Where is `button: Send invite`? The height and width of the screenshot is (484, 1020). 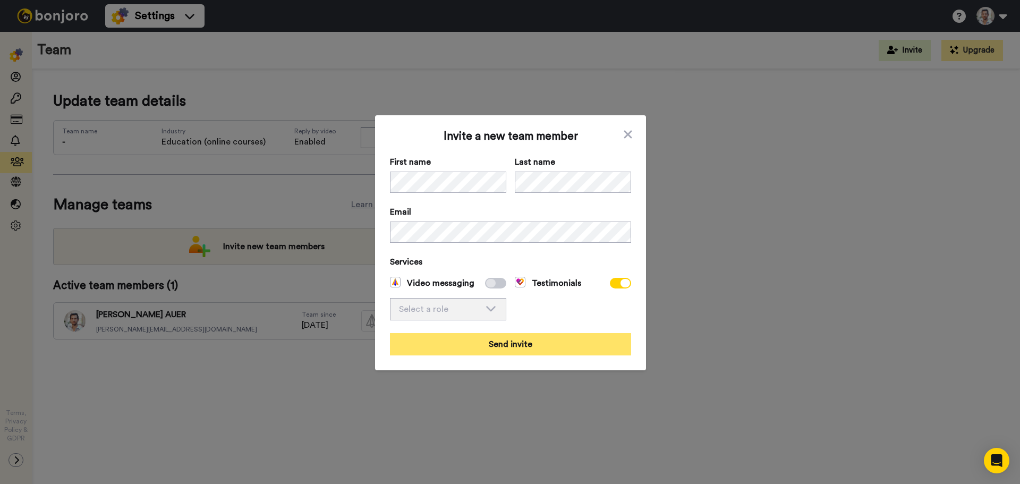 button: Send invite is located at coordinates (511, 344).